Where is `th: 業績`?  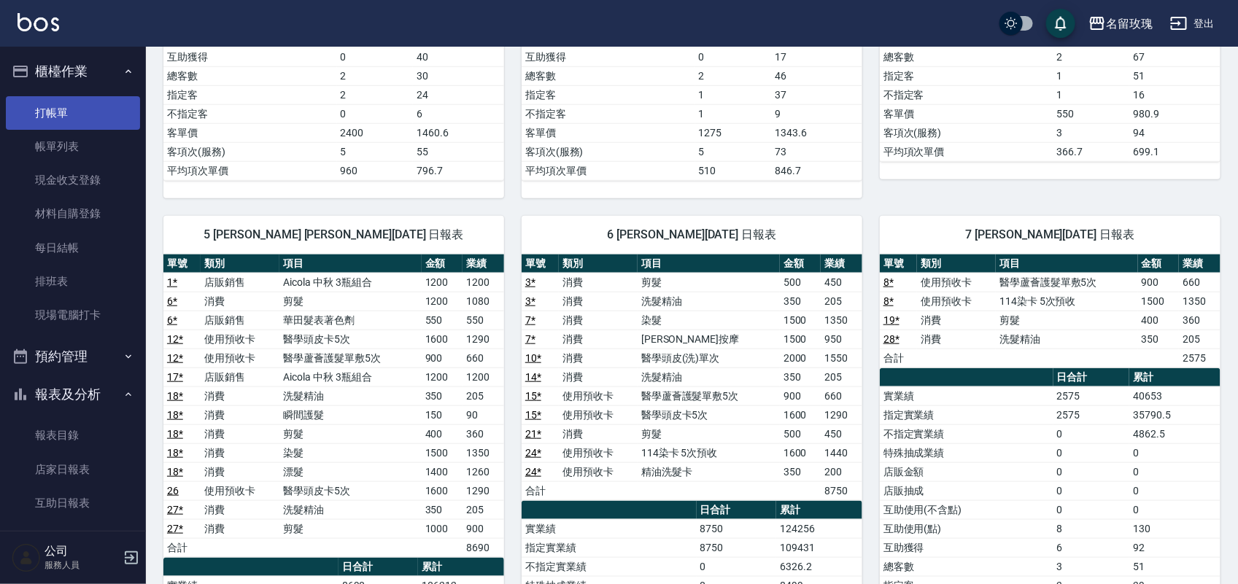
th: 業績 is located at coordinates (1199, 264).